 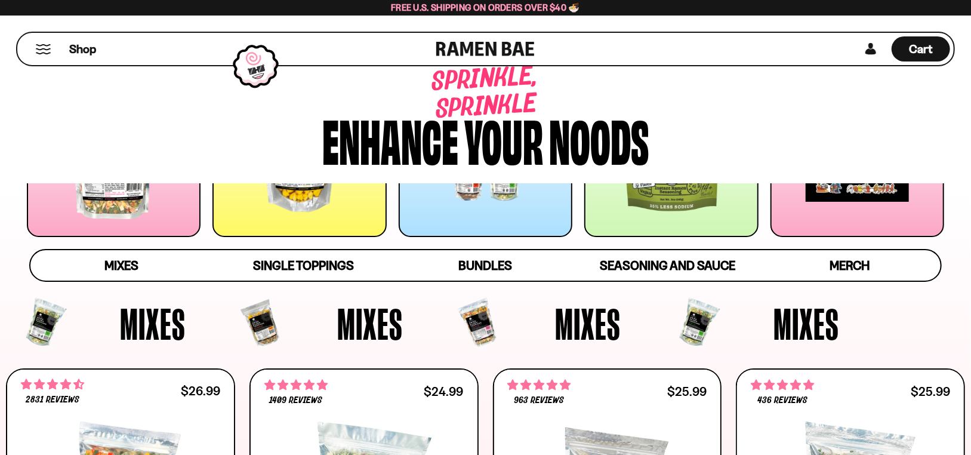 What do you see at coordinates (485, 265) in the screenshot?
I see `span: Bundles` at bounding box center [485, 265].